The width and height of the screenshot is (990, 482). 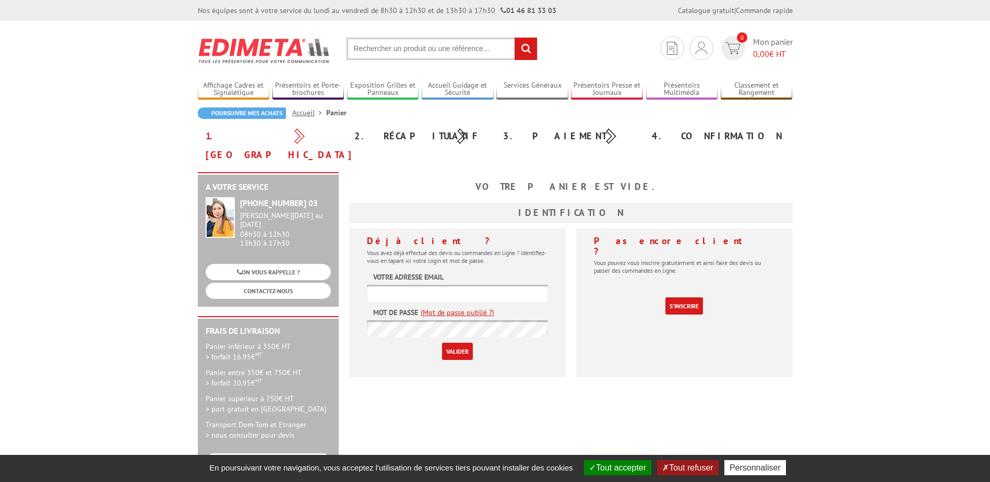 I want to click on a: Présentoirs Multimédia, so click(x=682, y=89).